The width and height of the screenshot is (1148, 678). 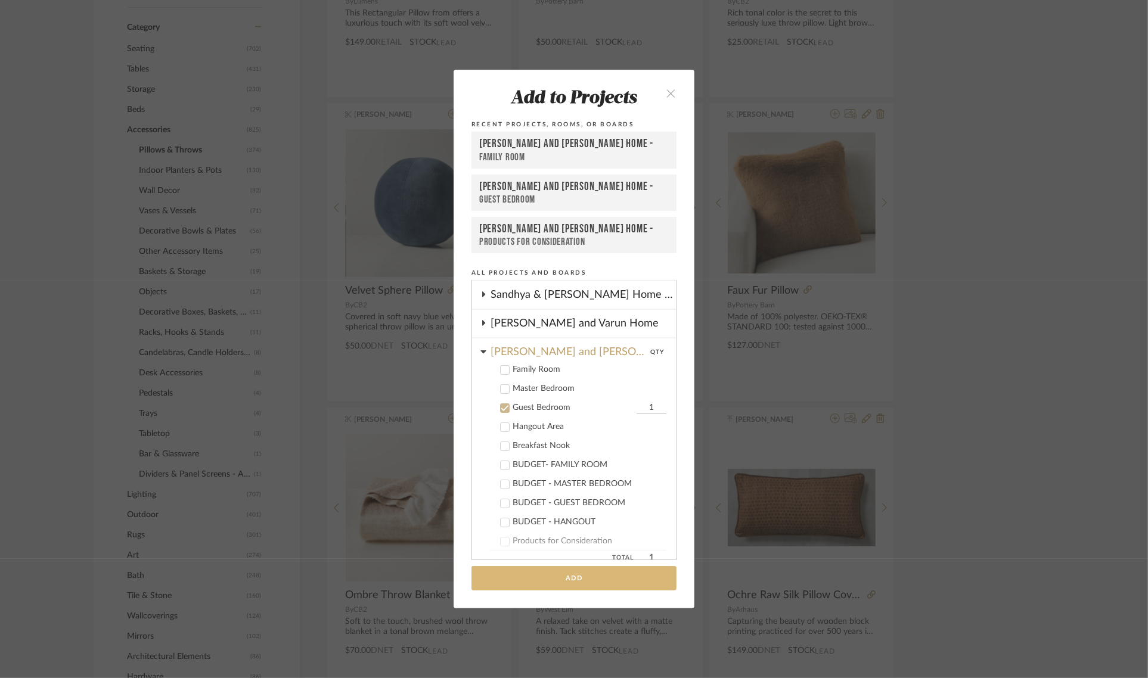 What do you see at coordinates (590, 484) in the screenshot?
I see `div: BUDGET - MASTER BEDROOM` at bounding box center [590, 484].